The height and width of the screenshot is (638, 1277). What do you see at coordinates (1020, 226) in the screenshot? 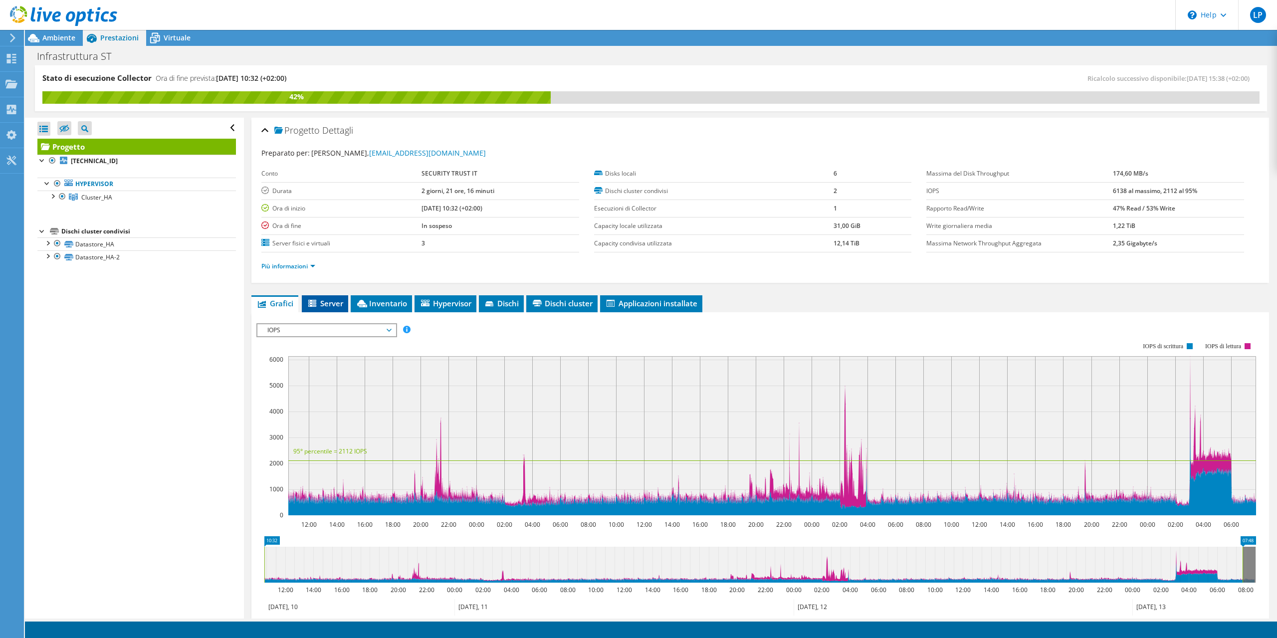
I see `label: Write giornaliera media` at bounding box center [1020, 226].